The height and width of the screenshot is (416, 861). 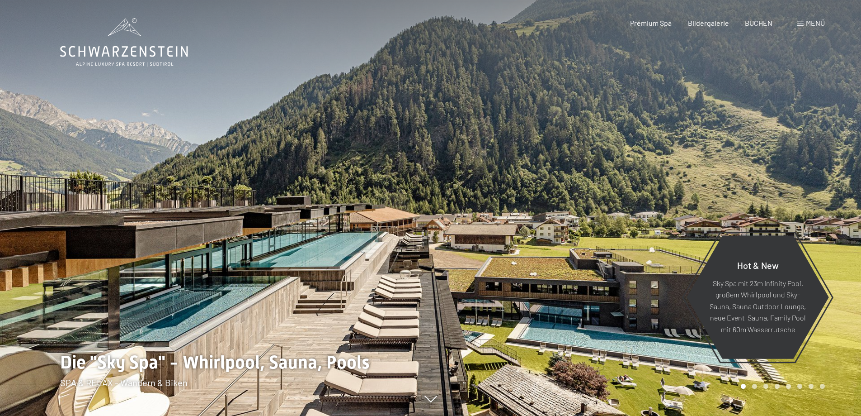 I want to click on span: BUCHEN, so click(x=759, y=23).